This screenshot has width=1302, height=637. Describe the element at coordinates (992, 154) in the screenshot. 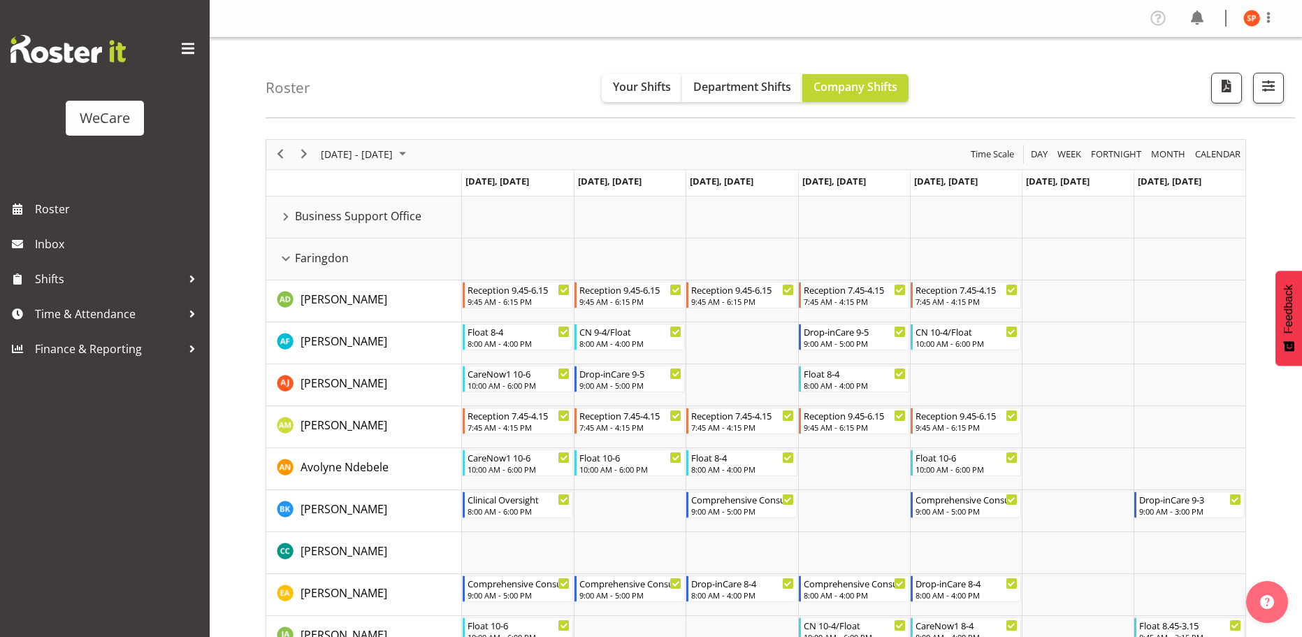

I see `span: Time Scale` at that location.